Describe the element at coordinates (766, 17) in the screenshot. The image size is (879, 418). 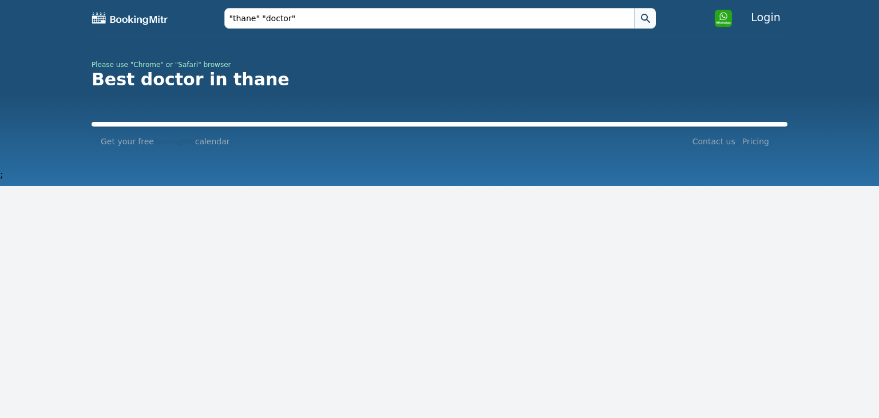
I see `a: Login` at that location.